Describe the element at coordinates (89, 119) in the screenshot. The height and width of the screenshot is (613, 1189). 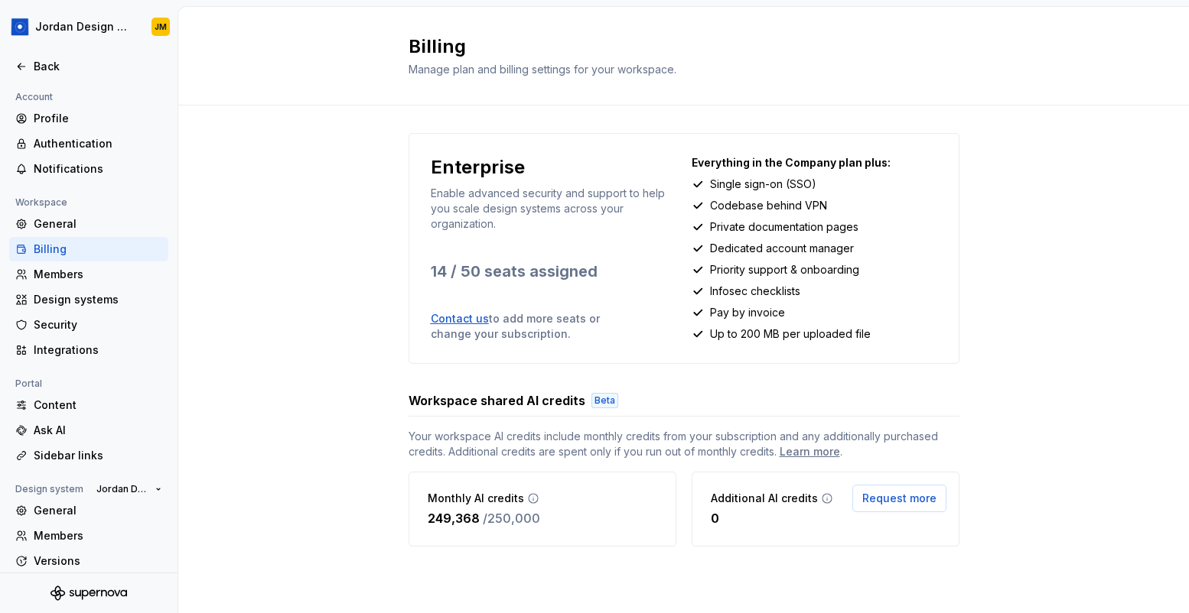
I see `a: Profile` at that location.